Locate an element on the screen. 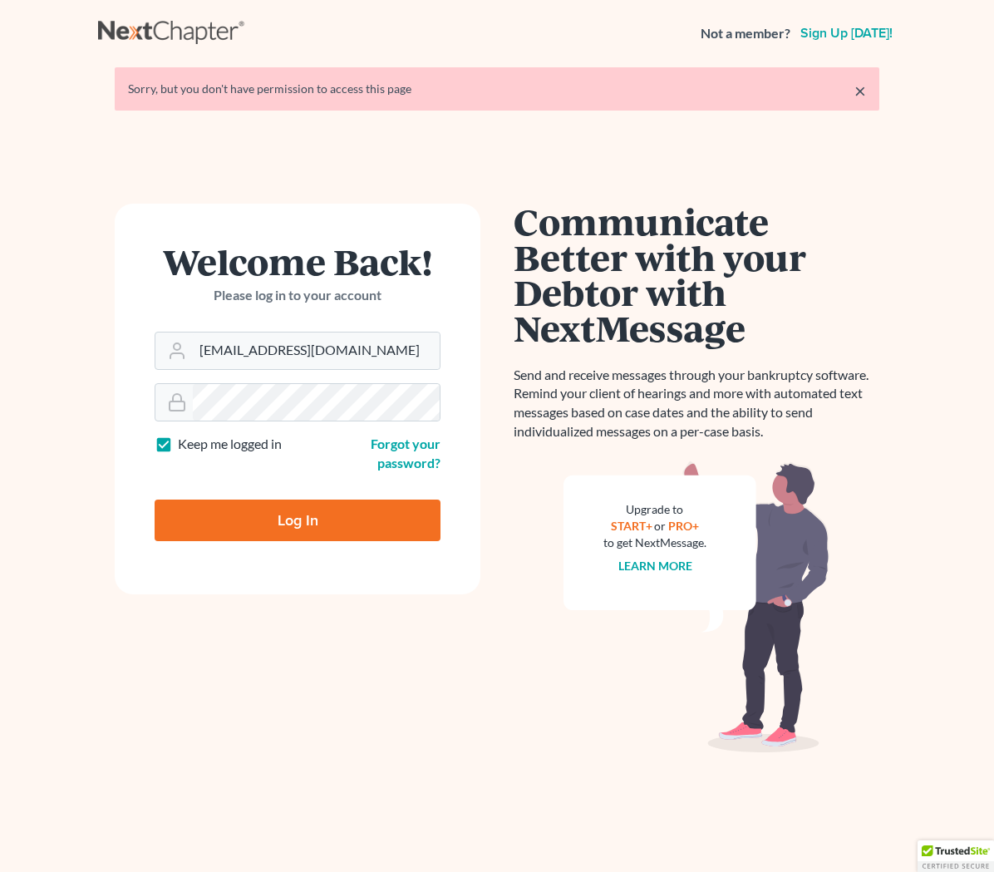 The width and height of the screenshot is (994, 872). div: Sorry, but you don't have permission to access this page is located at coordinates (497, 89).